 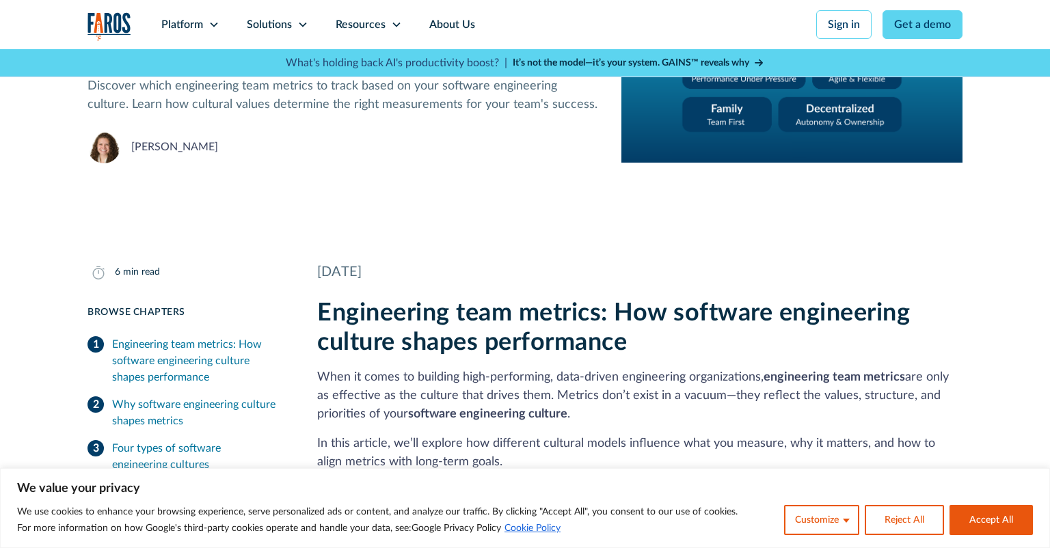 What do you see at coordinates (991, 520) in the screenshot?
I see `button: Accept All` at bounding box center [991, 520].